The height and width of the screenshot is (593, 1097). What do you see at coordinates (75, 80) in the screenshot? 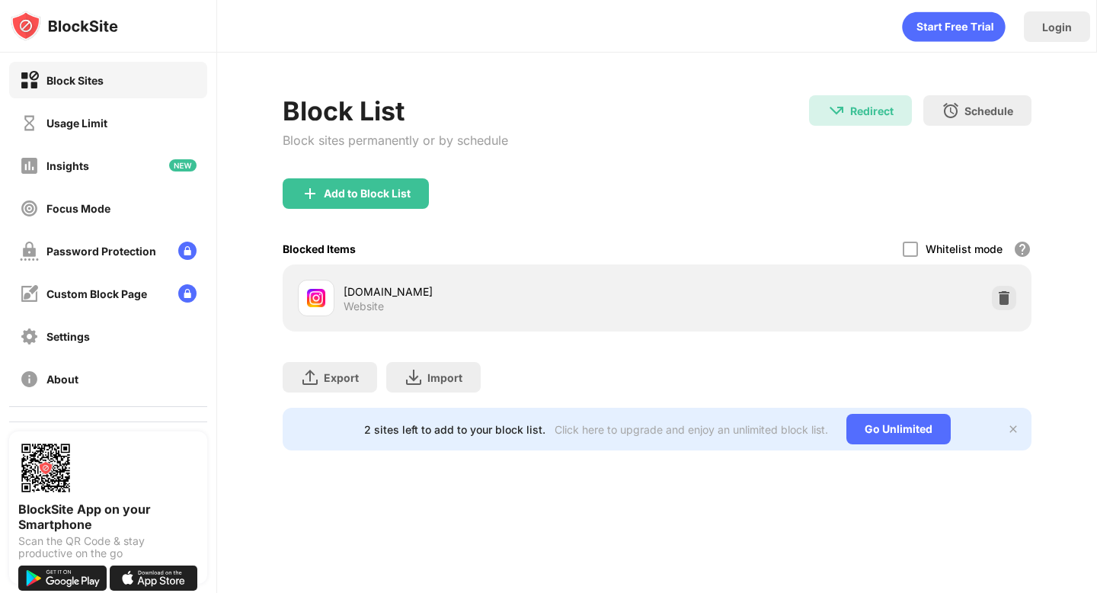
I see `div: Block Sites` at bounding box center [75, 80].